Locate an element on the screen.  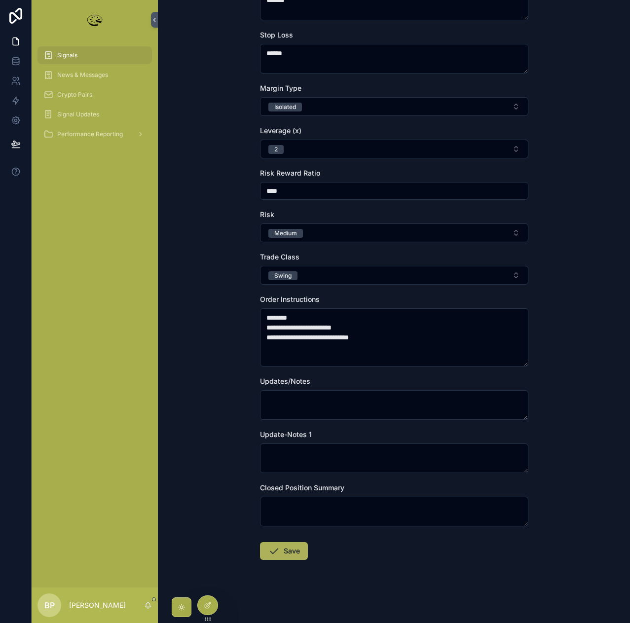
img: App logo is located at coordinates (95, 20).